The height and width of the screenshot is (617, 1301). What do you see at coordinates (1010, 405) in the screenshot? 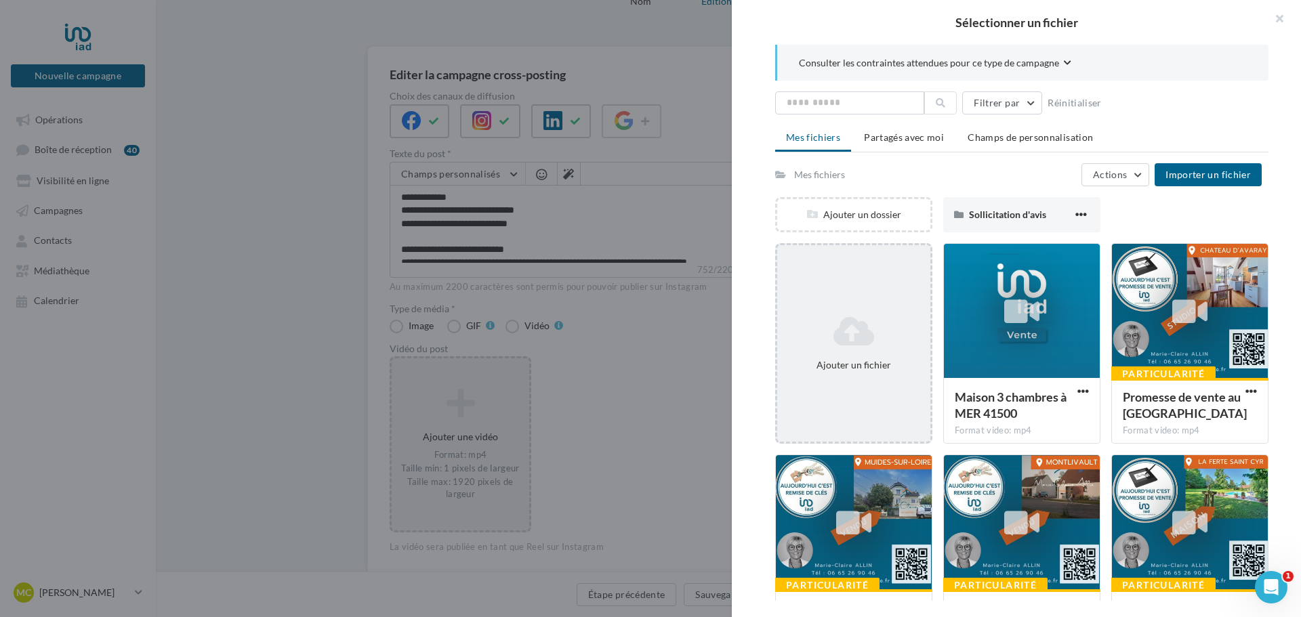
I see `span: Maison 3 chambres à MER 41500` at bounding box center [1010, 405].